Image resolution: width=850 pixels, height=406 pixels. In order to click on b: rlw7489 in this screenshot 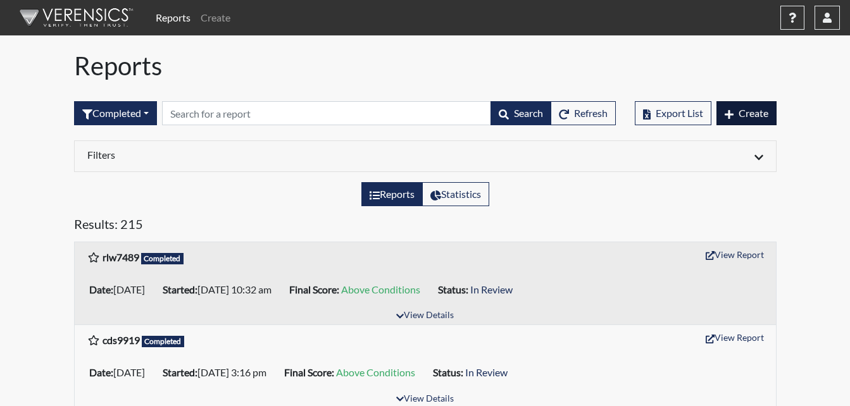, I will do `click(121, 257)`.